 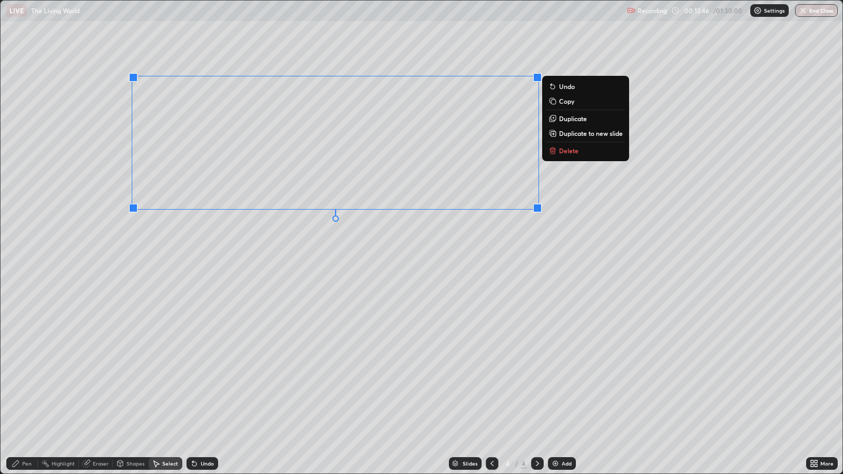 I want to click on p: Recording, so click(x=652, y=11).